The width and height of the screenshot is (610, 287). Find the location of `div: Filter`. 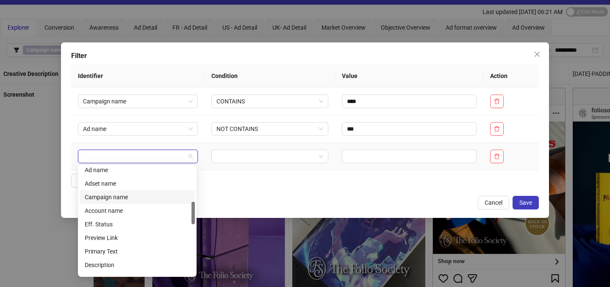

div: Filter is located at coordinates (305, 56).